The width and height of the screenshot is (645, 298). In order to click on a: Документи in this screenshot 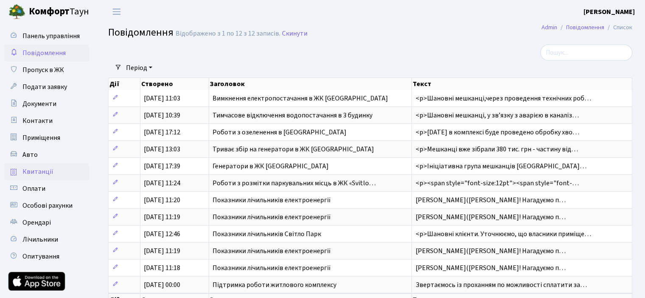, I will do `click(47, 104)`.